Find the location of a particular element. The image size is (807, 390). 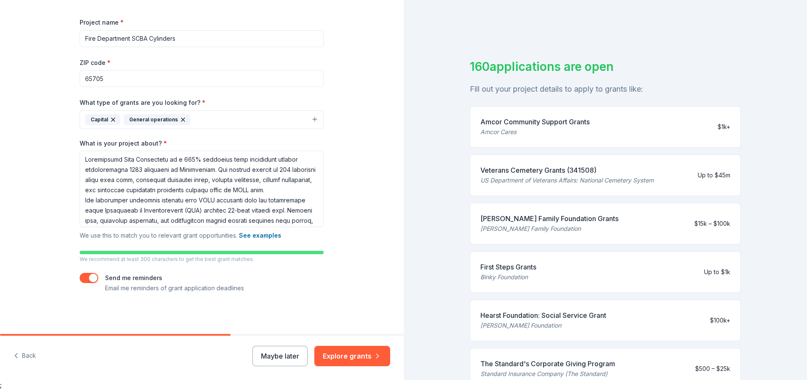

div: The Standard's Corporate Giving Program is located at coordinates (548, 363).